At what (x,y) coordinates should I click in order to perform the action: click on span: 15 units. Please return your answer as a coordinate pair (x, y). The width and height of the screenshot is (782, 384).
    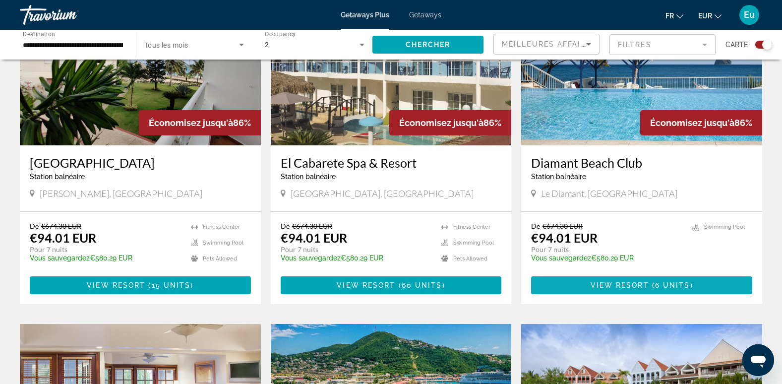
    Looking at the image, I should click on (171, 285).